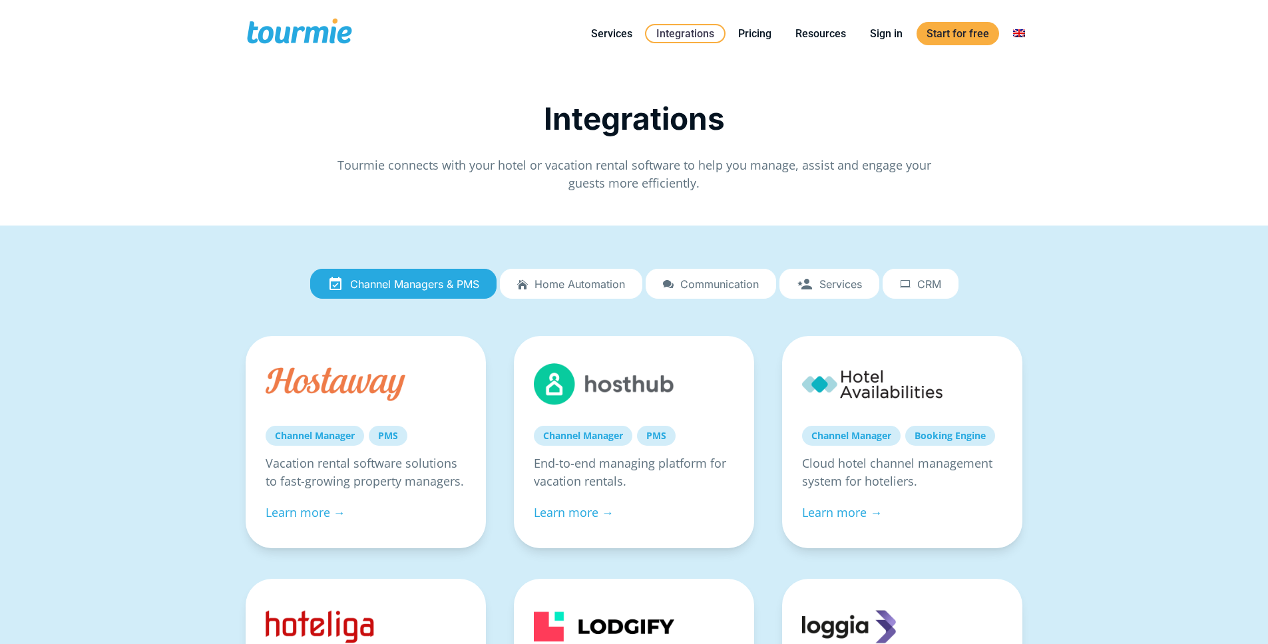 The height and width of the screenshot is (644, 1268). Describe the element at coordinates (365, 472) in the screenshot. I see `p: Vacation rental software solutions to fast-growing property managers.` at that location.